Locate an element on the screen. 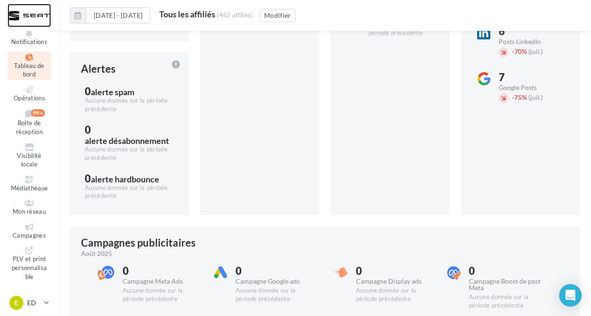  p: ED is located at coordinates (34, 302).